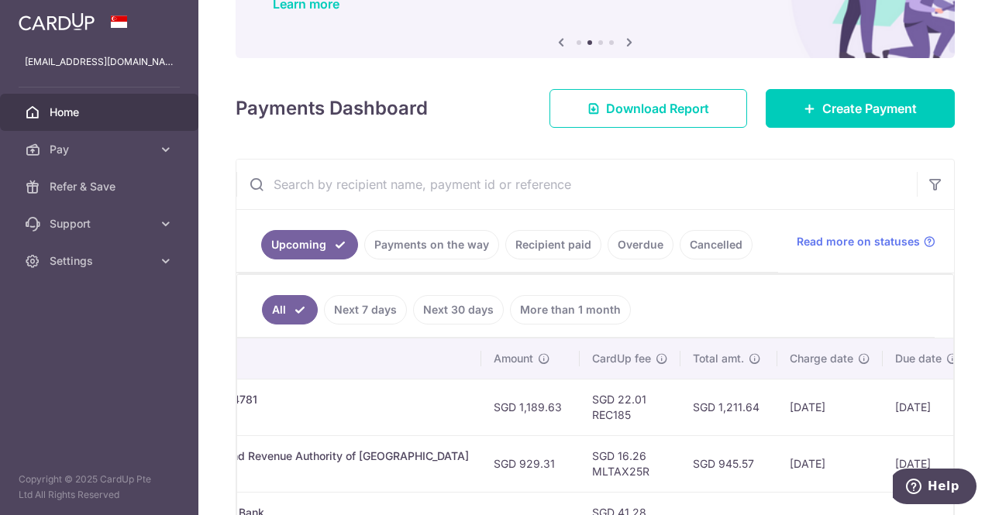 This screenshot has height=515, width=992. What do you see at coordinates (530, 407) in the screenshot?
I see `td: SGD 1,189.63` at bounding box center [530, 407].